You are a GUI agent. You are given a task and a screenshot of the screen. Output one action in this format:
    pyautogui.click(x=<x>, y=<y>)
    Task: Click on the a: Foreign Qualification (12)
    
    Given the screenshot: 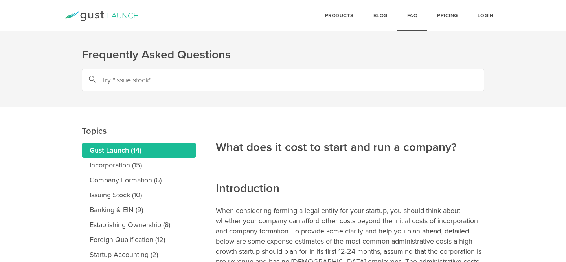 What is the action you would take?
    pyautogui.click(x=139, y=240)
    